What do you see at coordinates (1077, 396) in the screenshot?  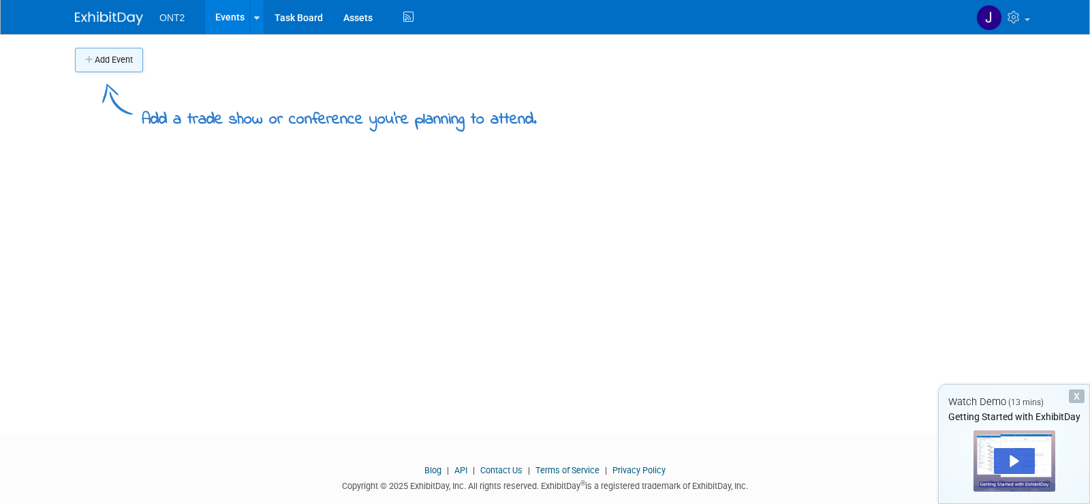 I see `div: Dismiss` at bounding box center [1077, 396].